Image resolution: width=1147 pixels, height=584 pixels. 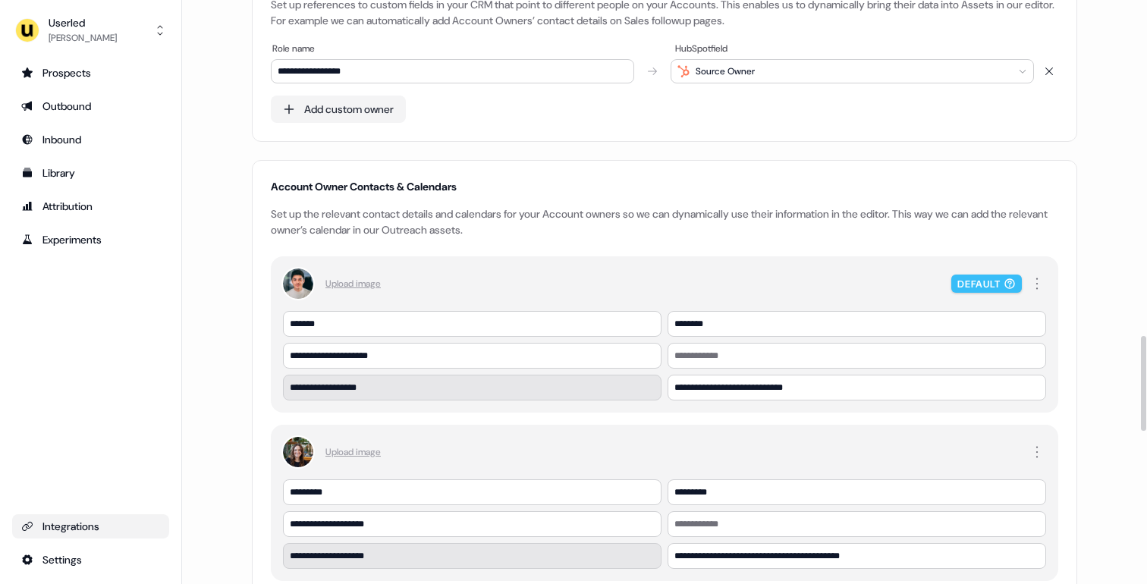 I want to click on button: Remove Field, so click(x=1049, y=71).